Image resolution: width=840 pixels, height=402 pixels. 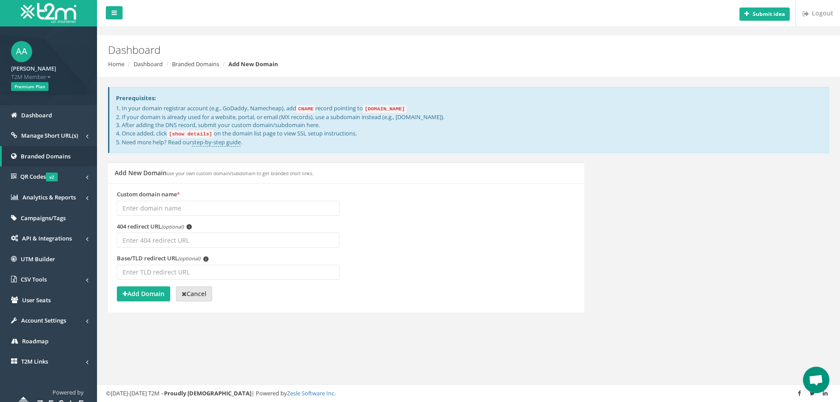 What do you see at coordinates (49, 135) in the screenshot?
I see `span: Manage Short URL(s)` at bounding box center [49, 135].